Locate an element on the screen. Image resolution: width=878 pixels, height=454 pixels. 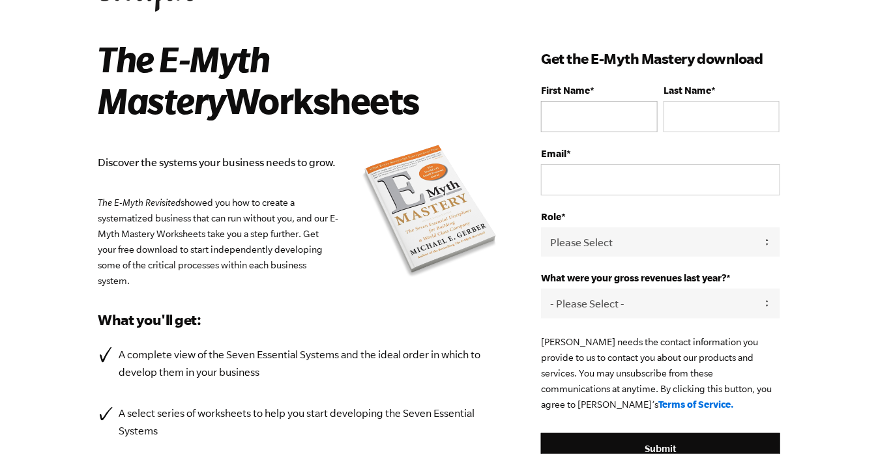
h3: What you'll get: is located at coordinates (301, 320).